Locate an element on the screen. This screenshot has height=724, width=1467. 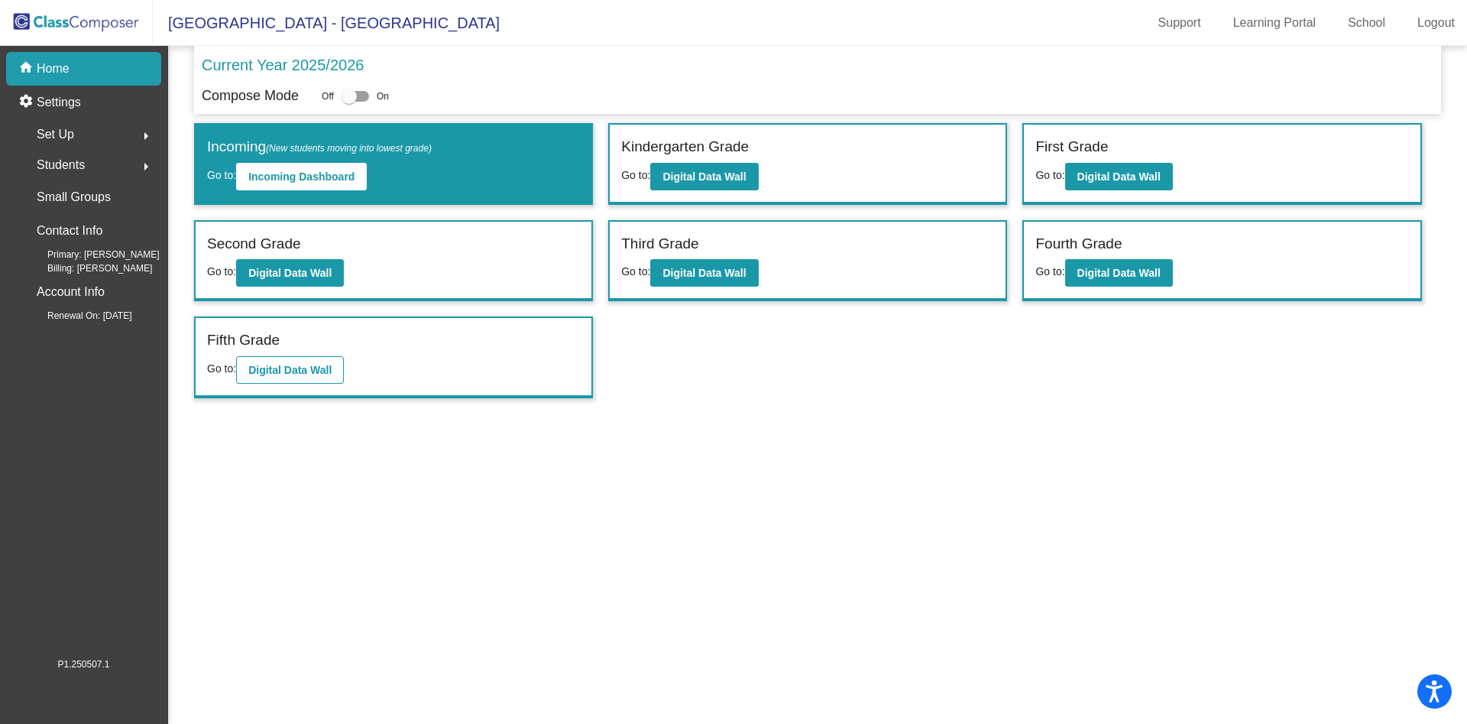
p: Current Year 2025/2026 is located at coordinates (283, 65).